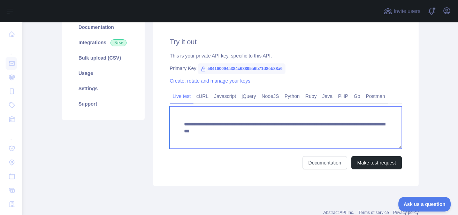 This screenshot has width=458, height=215. What do you see at coordinates (103, 43) in the screenshot?
I see `a: Integrations New` at bounding box center [103, 43].